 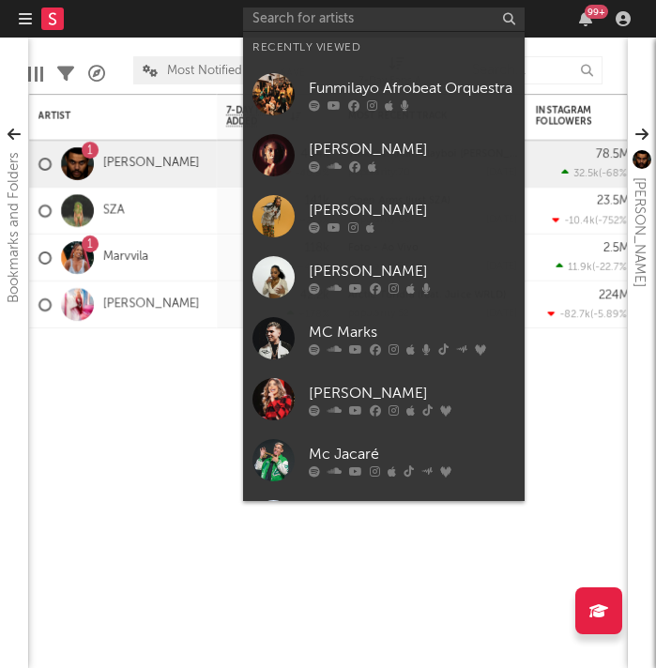 What do you see at coordinates (585, 174) in the screenshot?
I see `span: 32.5k` at bounding box center [585, 174].